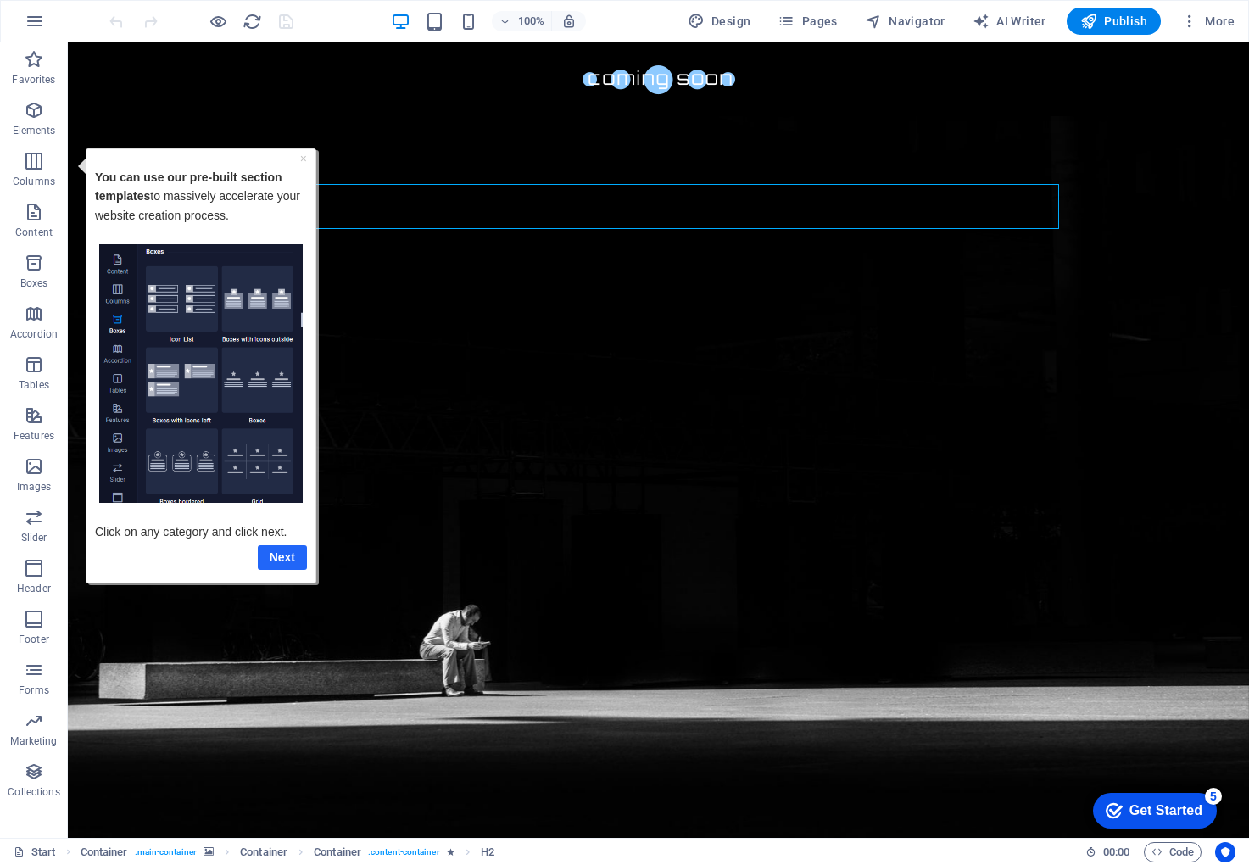 The height and width of the screenshot is (865, 1249). Describe the element at coordinates (128, 58) in the screenshot. I see `p: to massively accelerate your website creation process. ​` at that location.